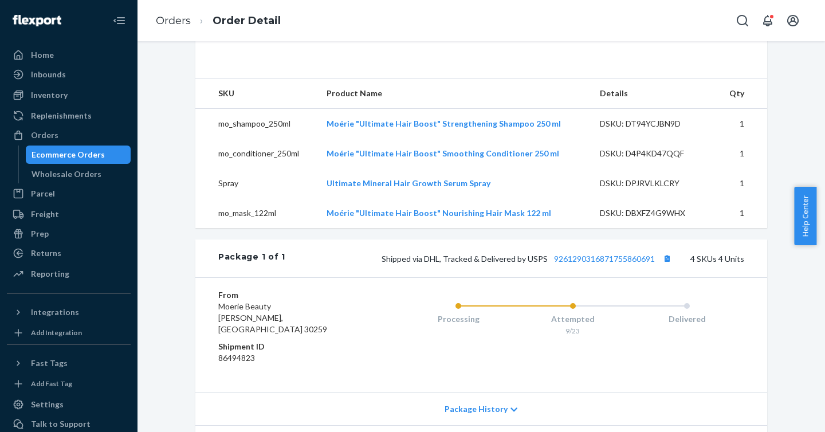 This screenshot has height=432, width=825. I want to click on dt: Shipment ID, so click(286, 346).